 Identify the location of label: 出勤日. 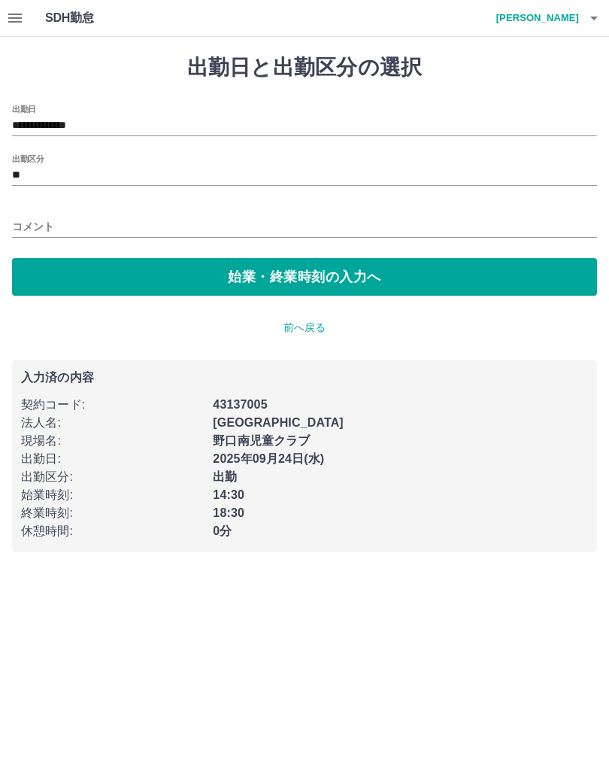
(24, 108).